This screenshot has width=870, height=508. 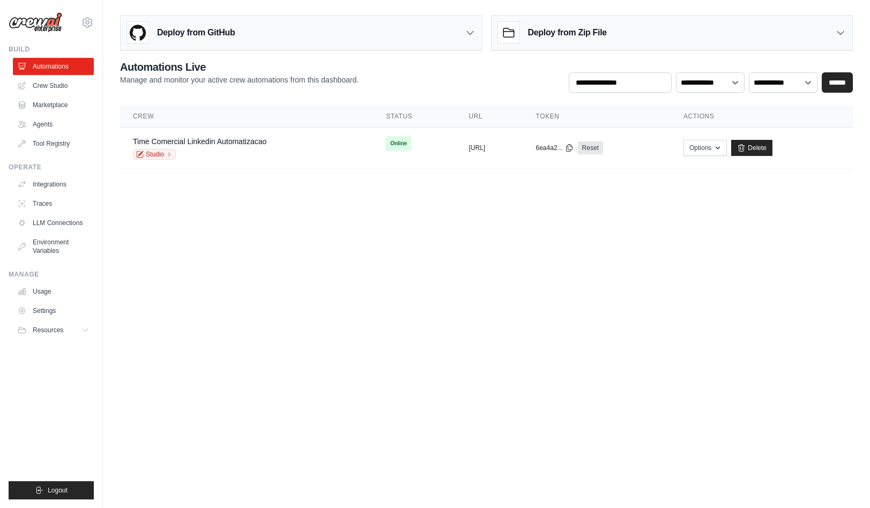 What do you see at coordinates (414, 116) in the screenshot?
I see `th: Status` at bounding box center [414, 116].